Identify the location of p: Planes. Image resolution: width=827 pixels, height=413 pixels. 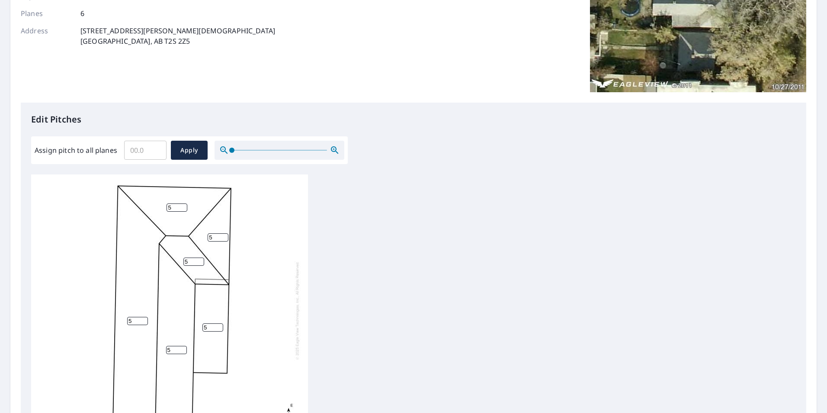
(47, 13).